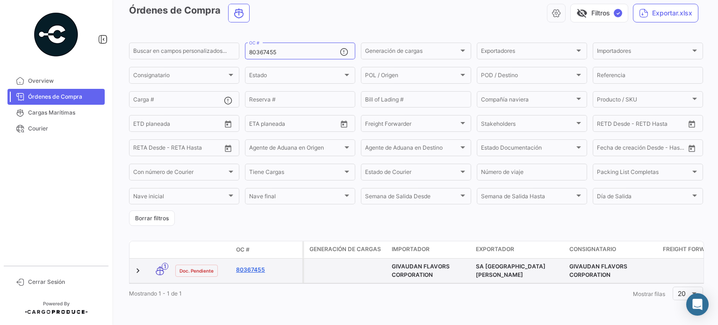 The width and height of the screenshot is (718, 325). What do you see at coordinates (528, 77) in the screenshot?
I see `span: POD / Destino` at bounding box center [528, 77].